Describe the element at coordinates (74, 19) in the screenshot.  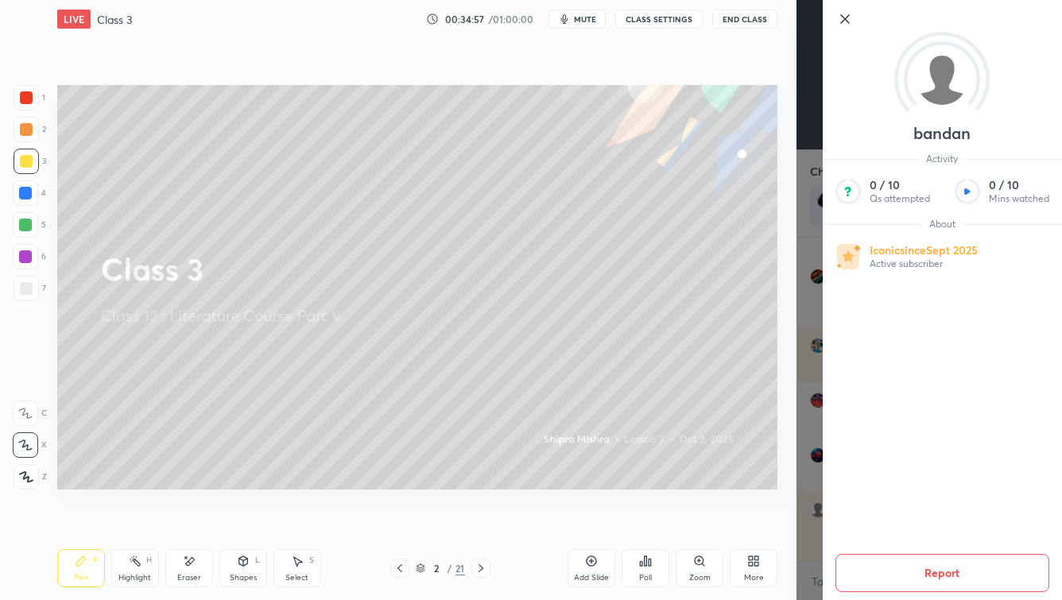
I see `div: LIVE` at that location.